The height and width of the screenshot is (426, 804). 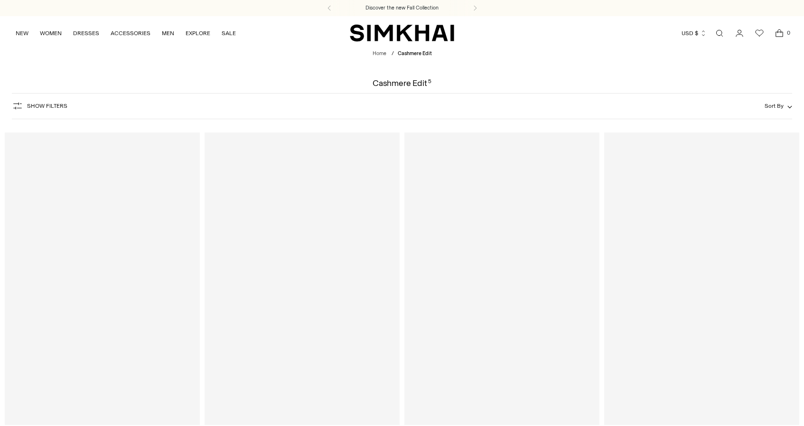 What do you see at coordinates (778, 106) in the screenshot?
I see `button: Sort By` at bounding box center [778, 106].